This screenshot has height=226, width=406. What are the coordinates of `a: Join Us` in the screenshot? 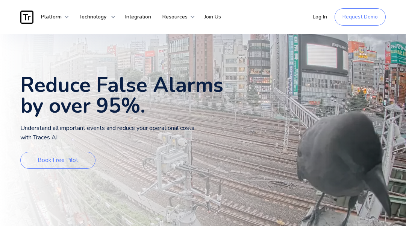 It's located at (213, 17).